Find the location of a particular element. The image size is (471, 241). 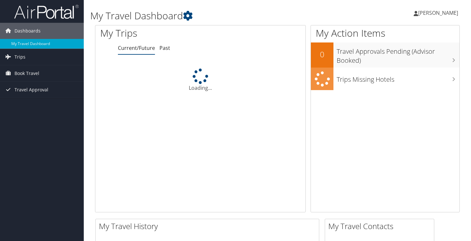

h1: My Travel Dashboard is located at coordinates (215, 16).